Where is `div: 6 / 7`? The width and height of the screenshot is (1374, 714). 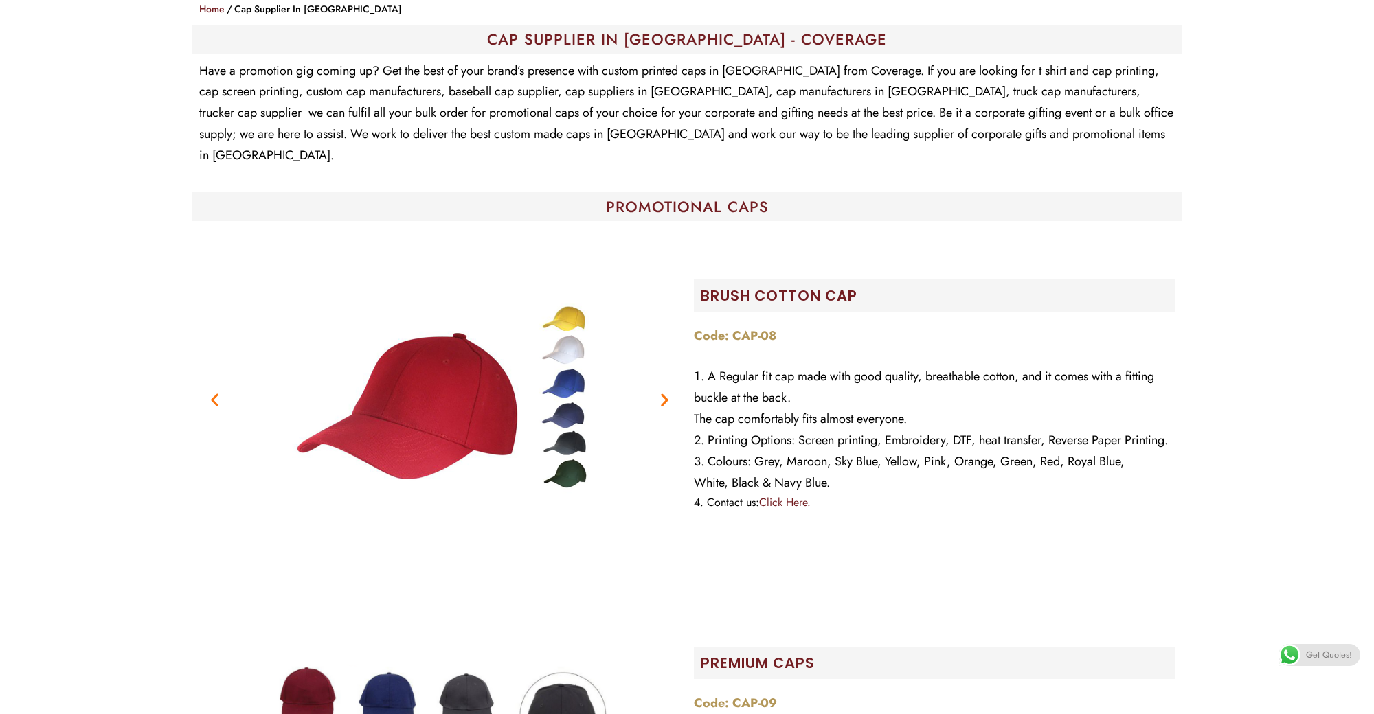
div: 6 / 7 is located at coordinates (440, 400).